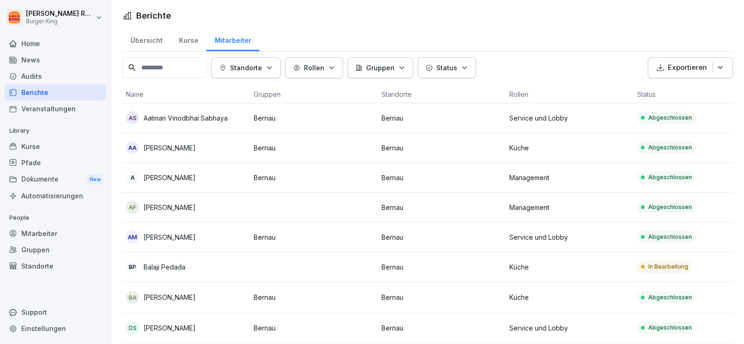 The width and height of the screenshot is (744, 344). Describe the element at coordinates (55, 218) in the screenshot. I see `p: People` at that location.